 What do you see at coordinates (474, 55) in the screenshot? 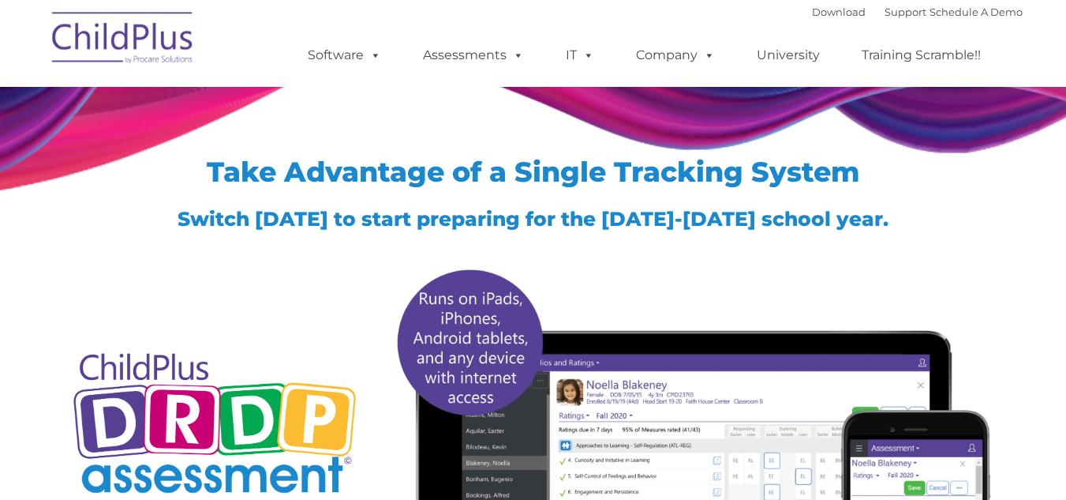
I see `a: Assessments` at bounding box center [474, 55].